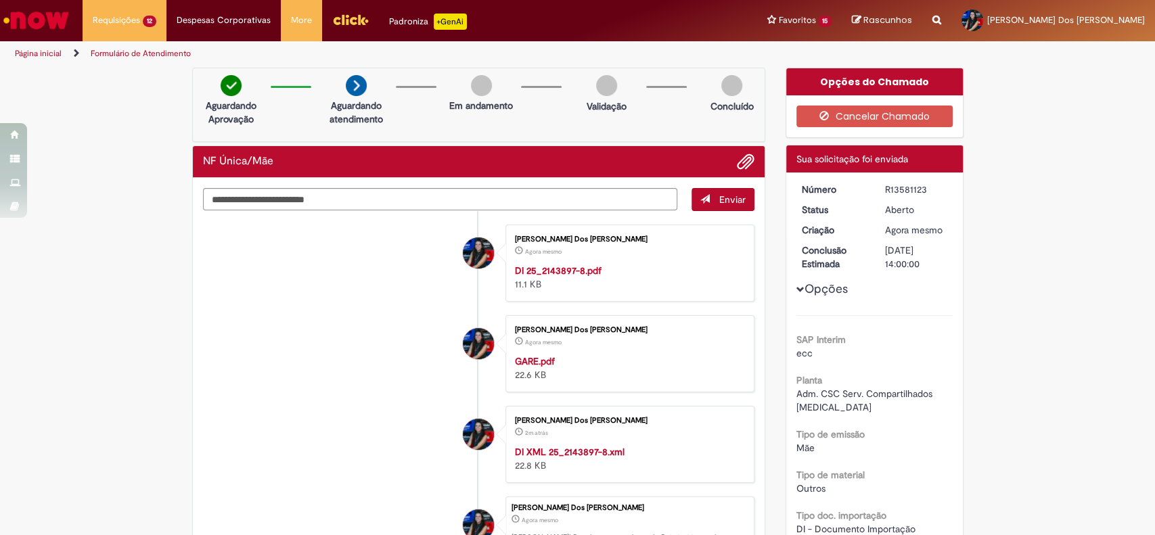 Image resolution: width=1155 pixels, height=535 pixels. What do you see at coordinates (825, 21) in the screenshot?
I see `span: 15` at bounding box center [825, 21].